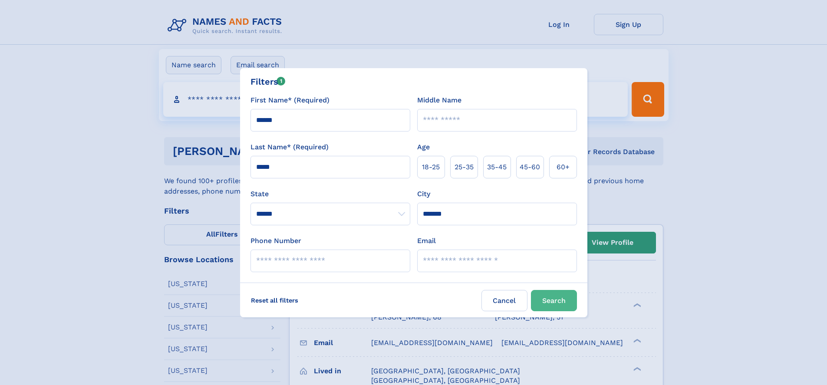 Image resolution: width=827 pixels, height=385 pixels. I want to click on label: Email, so click(426, 241).